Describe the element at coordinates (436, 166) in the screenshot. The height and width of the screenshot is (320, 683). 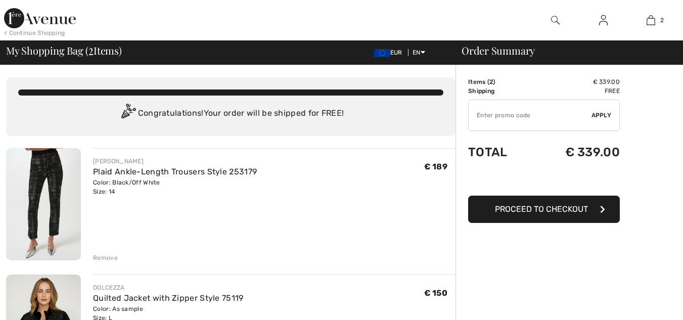
I see `span: € 189` at that location.